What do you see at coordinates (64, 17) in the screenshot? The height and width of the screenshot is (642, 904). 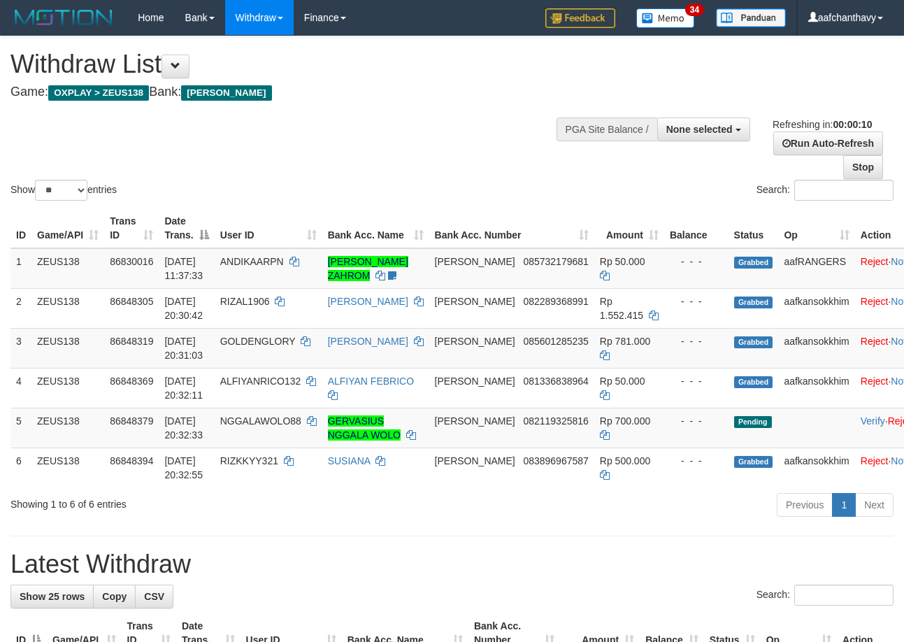 I see `img: MOTION_logo.png` at bounding box center [64, 17].